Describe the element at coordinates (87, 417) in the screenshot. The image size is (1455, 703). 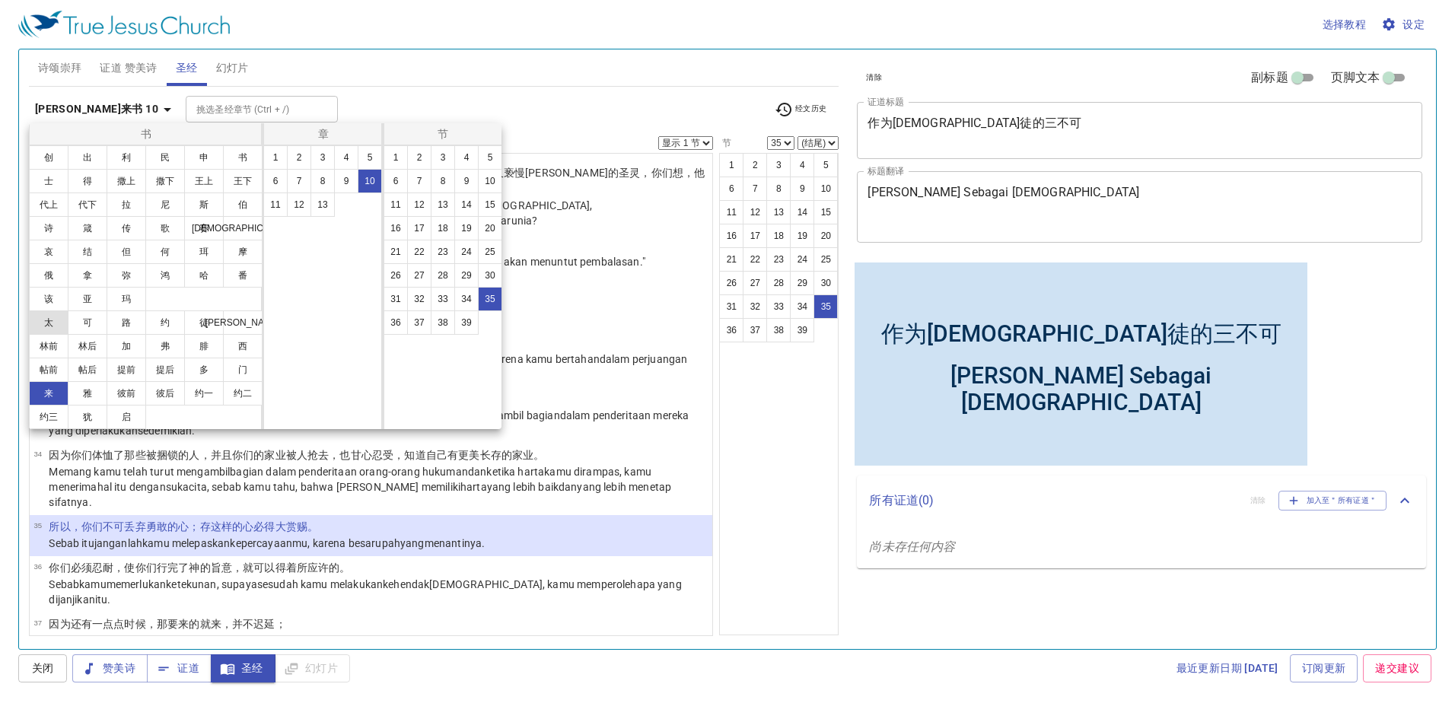
I see `button: 犹` at that location.